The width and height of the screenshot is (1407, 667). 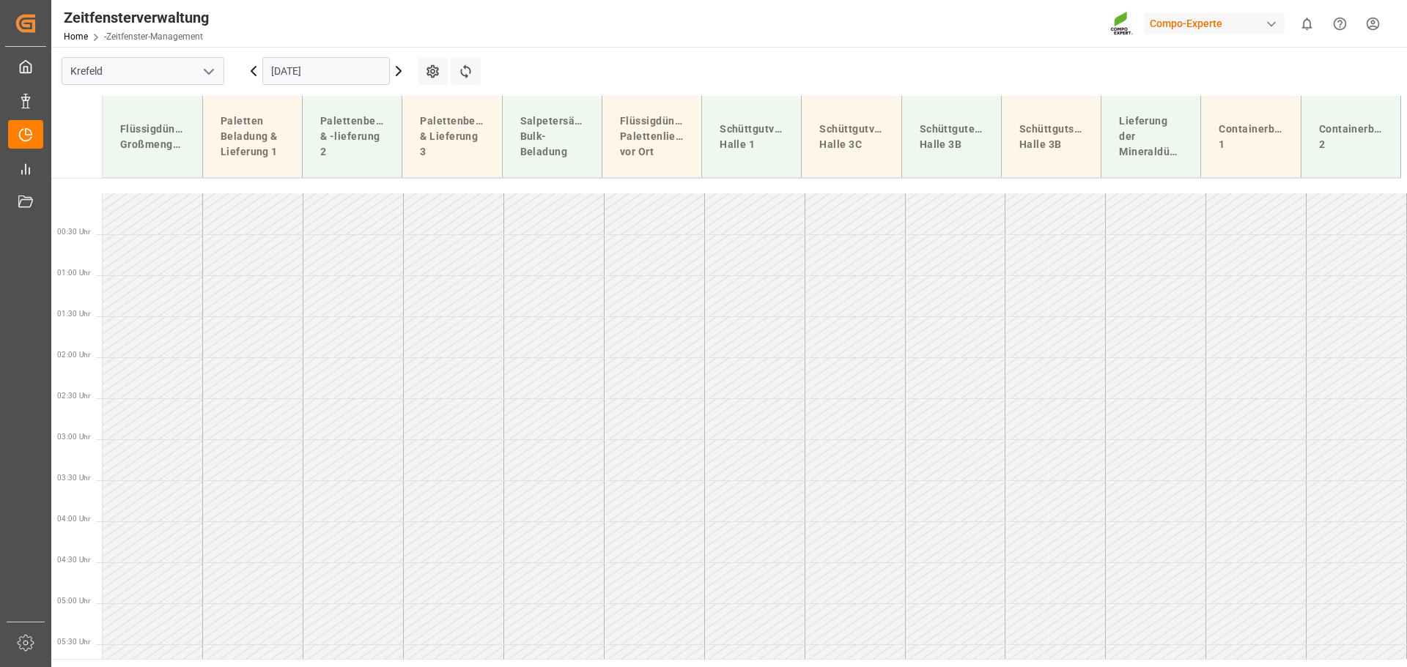 What do you see at coordinates (143, 71) in the screenshot?
I see `input: Zum Suchen/Auswählen eingeben` at bounding box center [143, 71].